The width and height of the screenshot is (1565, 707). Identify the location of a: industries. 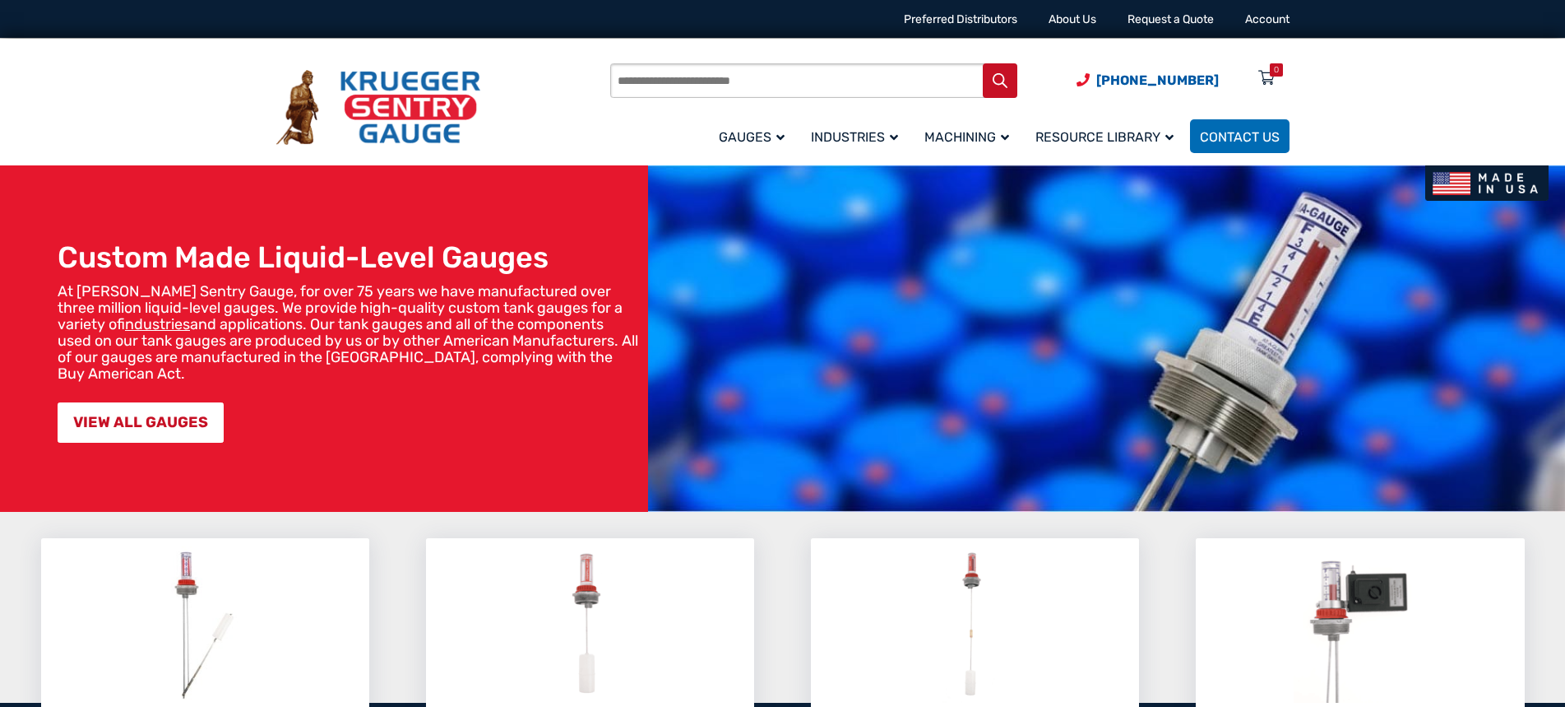
(157, 324).